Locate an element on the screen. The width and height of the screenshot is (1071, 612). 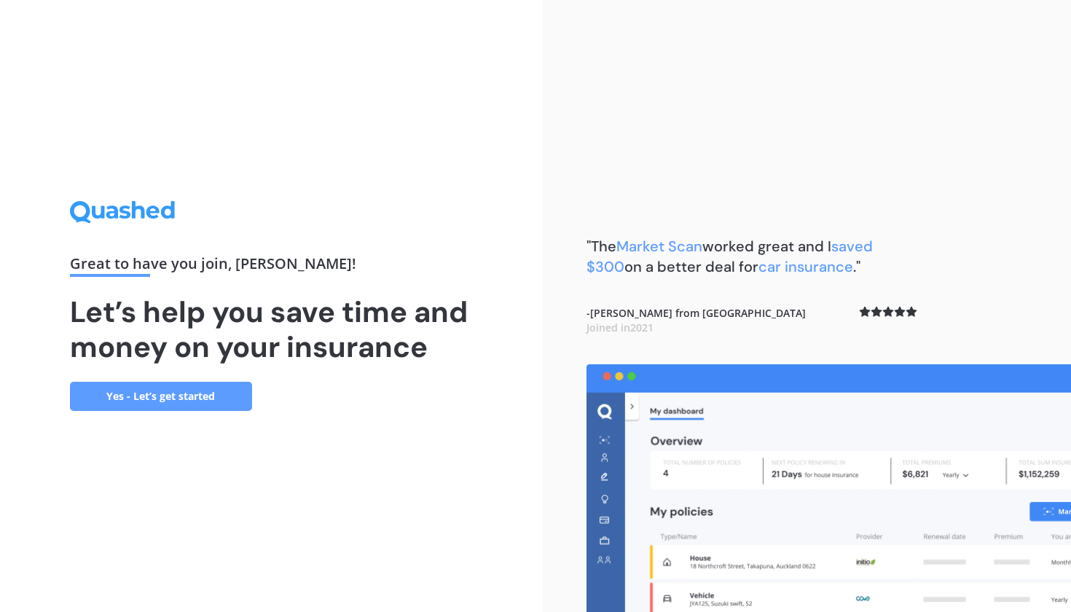
span: car insurance is located at coordinates (806, 267).